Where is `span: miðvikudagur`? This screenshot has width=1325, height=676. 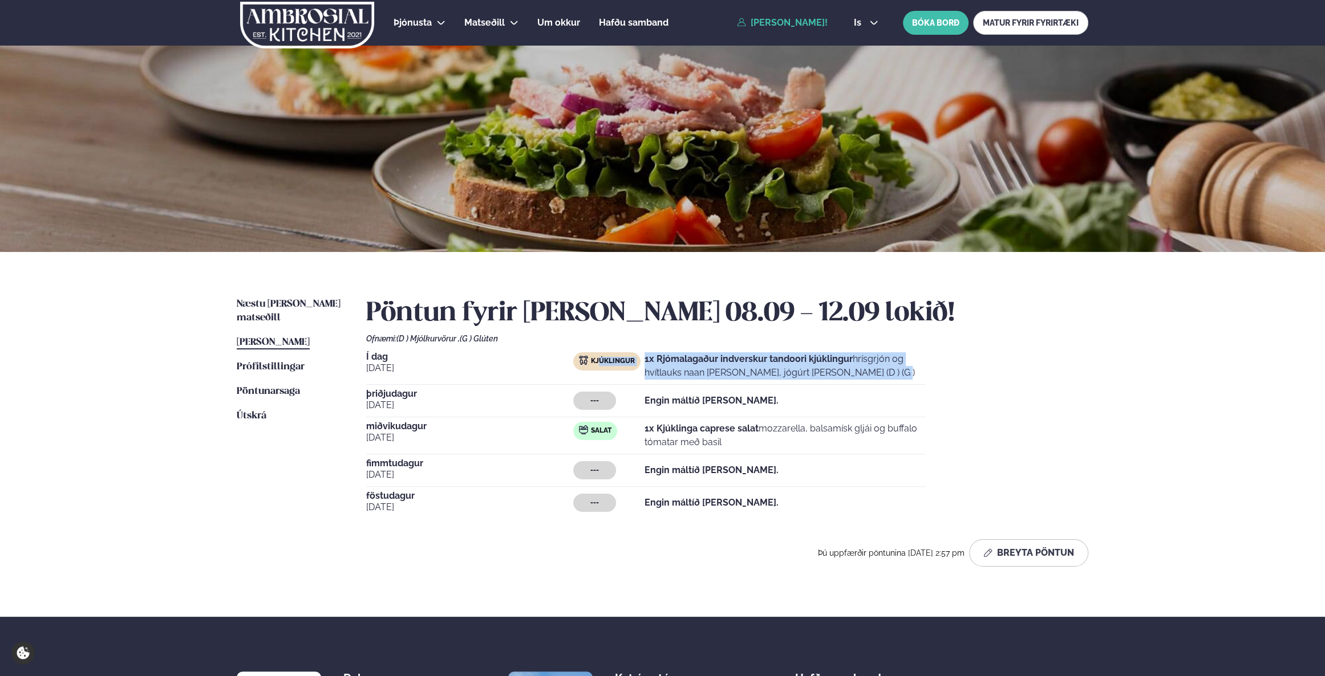 span: miðvikudagur is located at coordinates (469, 427).